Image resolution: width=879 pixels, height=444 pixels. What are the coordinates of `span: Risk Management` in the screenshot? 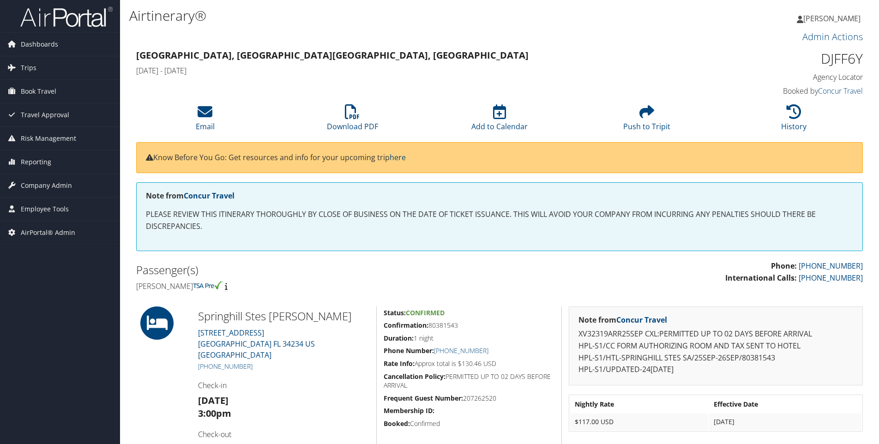 It's located at (48, 138).